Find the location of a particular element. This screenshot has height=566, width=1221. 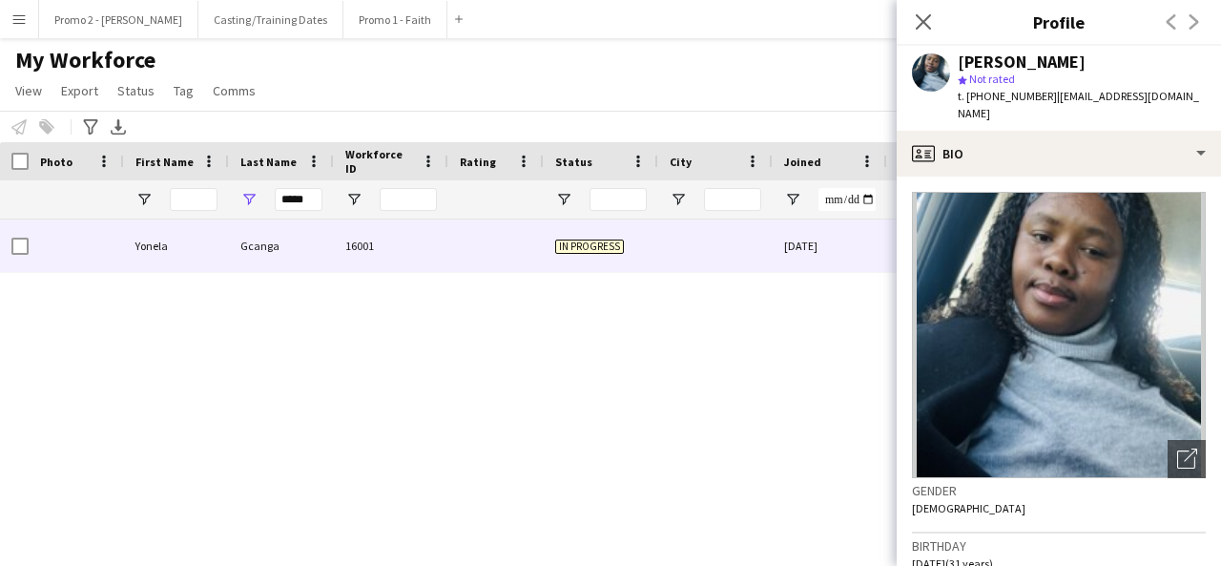

h3: Gender is located at coordinates (1059, 490).